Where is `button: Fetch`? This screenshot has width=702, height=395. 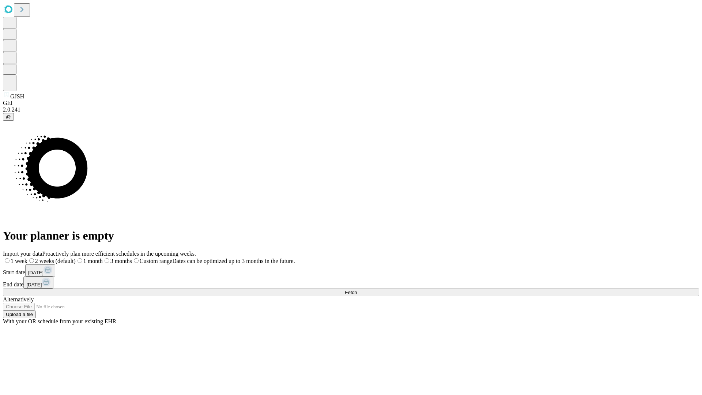 button: Fetch is located at coordinates (351, 292).